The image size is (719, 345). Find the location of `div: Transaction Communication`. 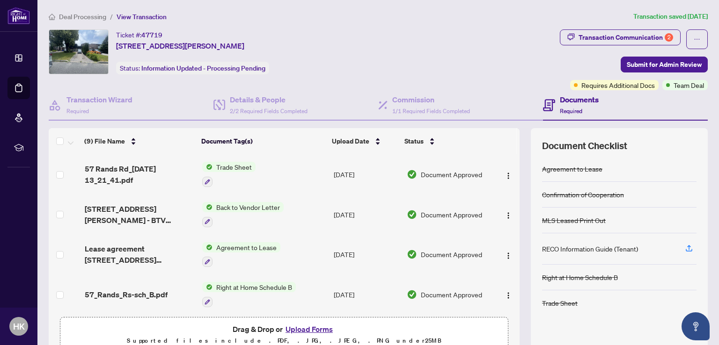

div: Transaction Communication is located at coordinates (626, 37).